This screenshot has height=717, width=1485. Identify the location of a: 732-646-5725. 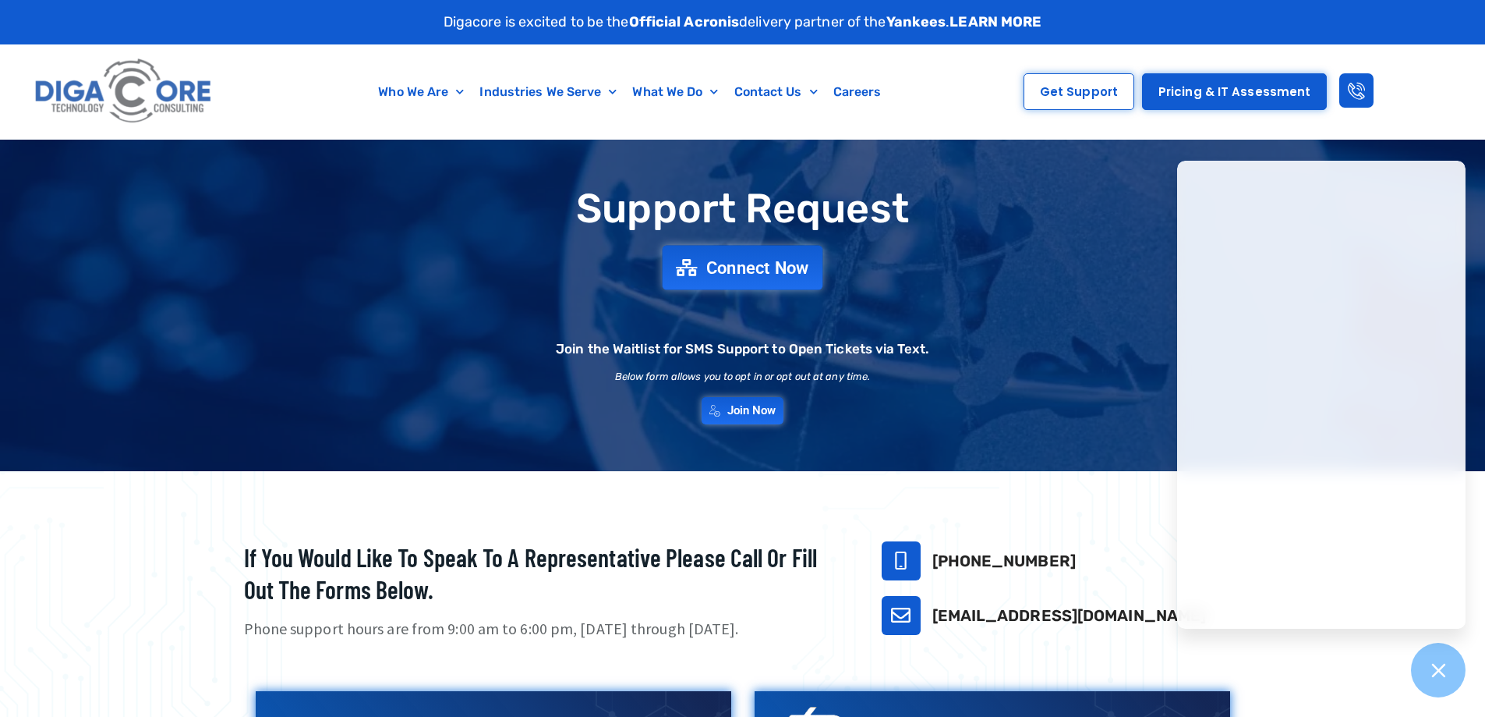
(901, 561).